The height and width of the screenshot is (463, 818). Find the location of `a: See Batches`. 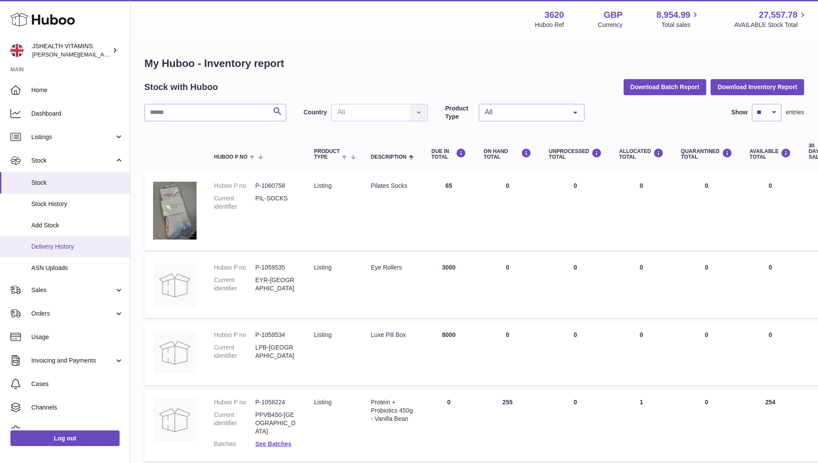

a: See Batches is located at coordinates (273, 444).